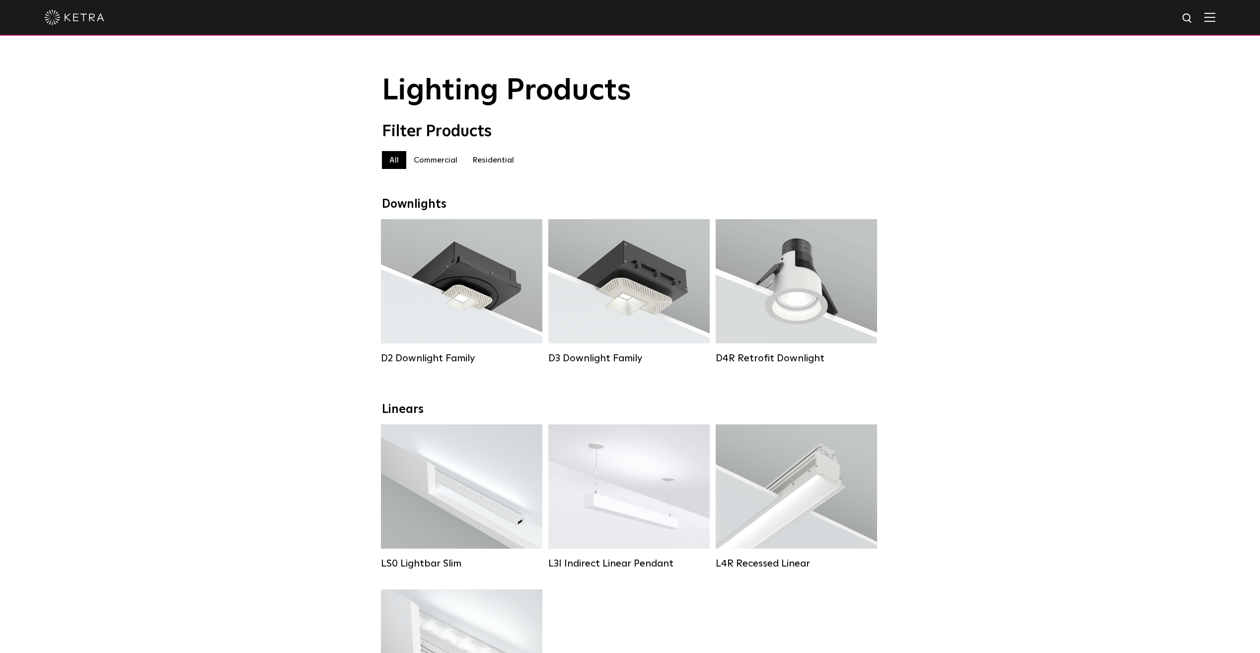 This screenshot has width=1260, height=653. What do you see at coordinates (1210, 17) in the screenshot?
I see `img: Hamburger%20Nav.svg` at bounding box center [1210, 17].